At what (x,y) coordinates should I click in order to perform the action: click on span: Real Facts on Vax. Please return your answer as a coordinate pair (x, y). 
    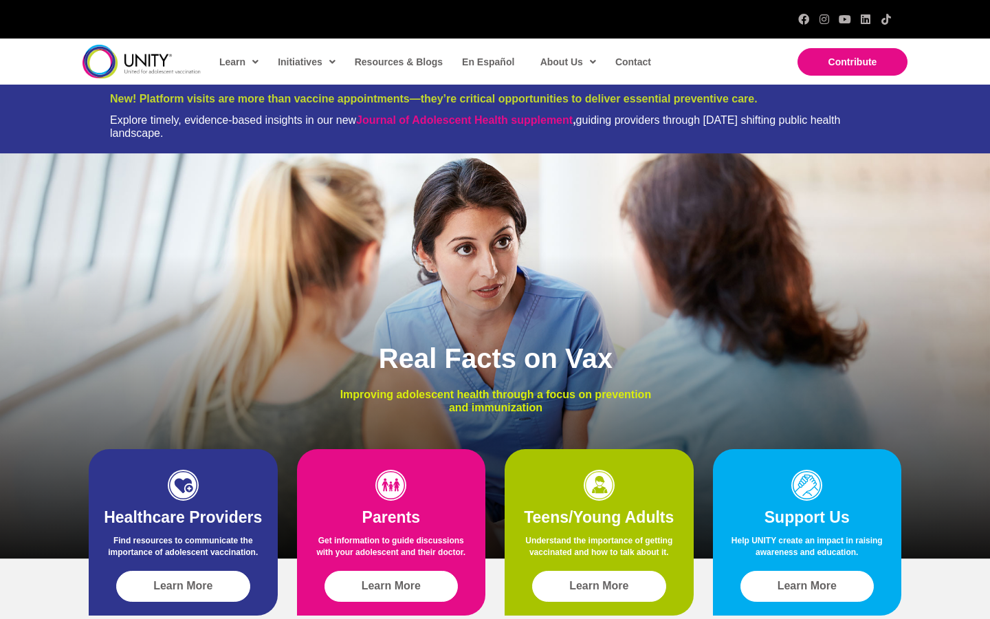
    Looking at the image, I should click on (496, 358).